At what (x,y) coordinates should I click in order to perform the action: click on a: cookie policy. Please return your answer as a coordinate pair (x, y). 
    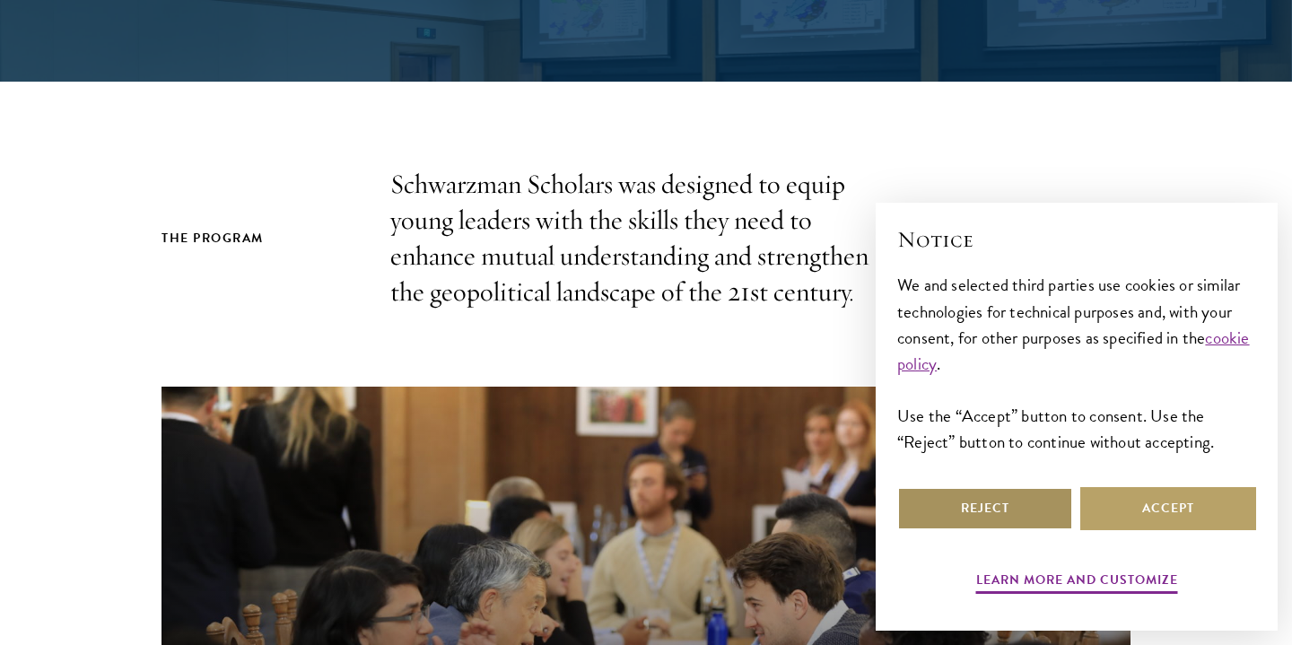
    Looking at the image, I should click on (1073, 351).